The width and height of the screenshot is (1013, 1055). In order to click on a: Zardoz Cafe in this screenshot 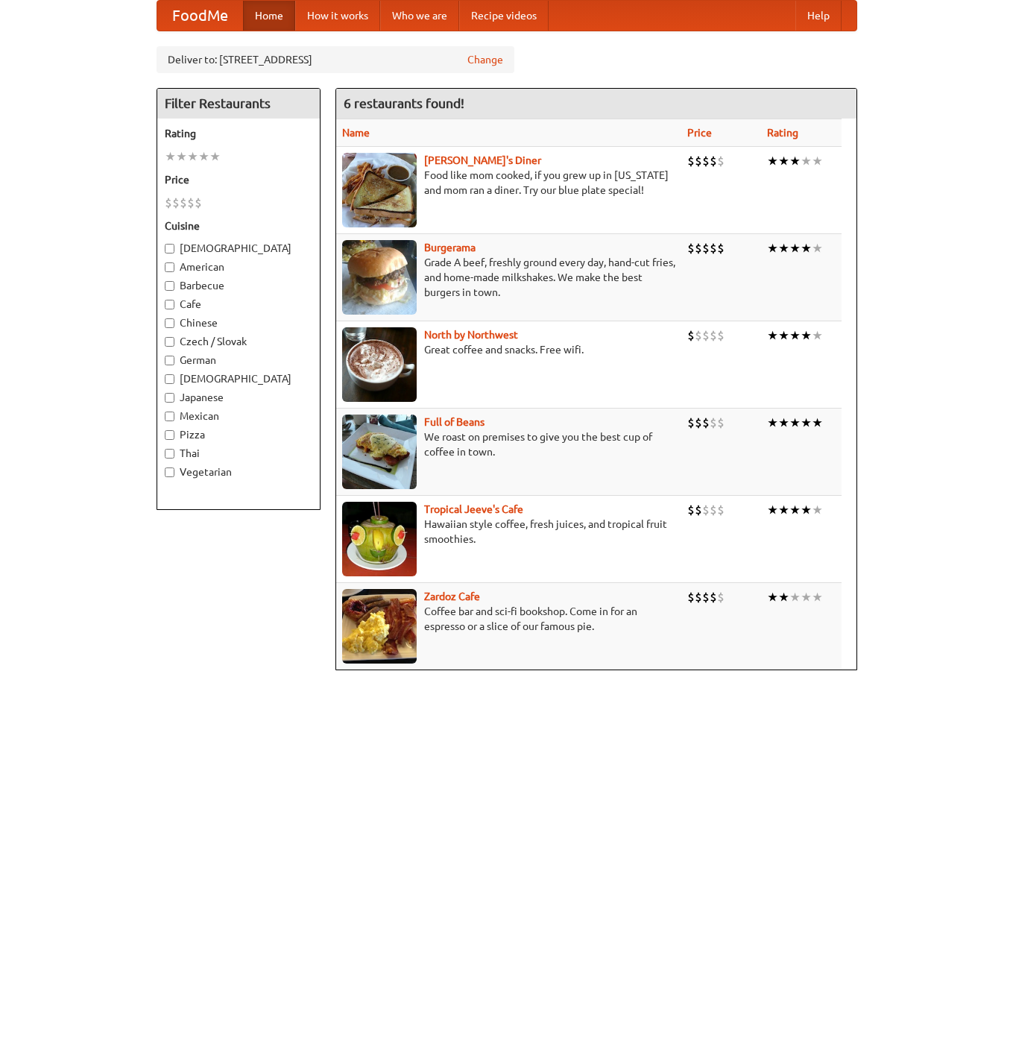, I will do `click(452, 597)`.